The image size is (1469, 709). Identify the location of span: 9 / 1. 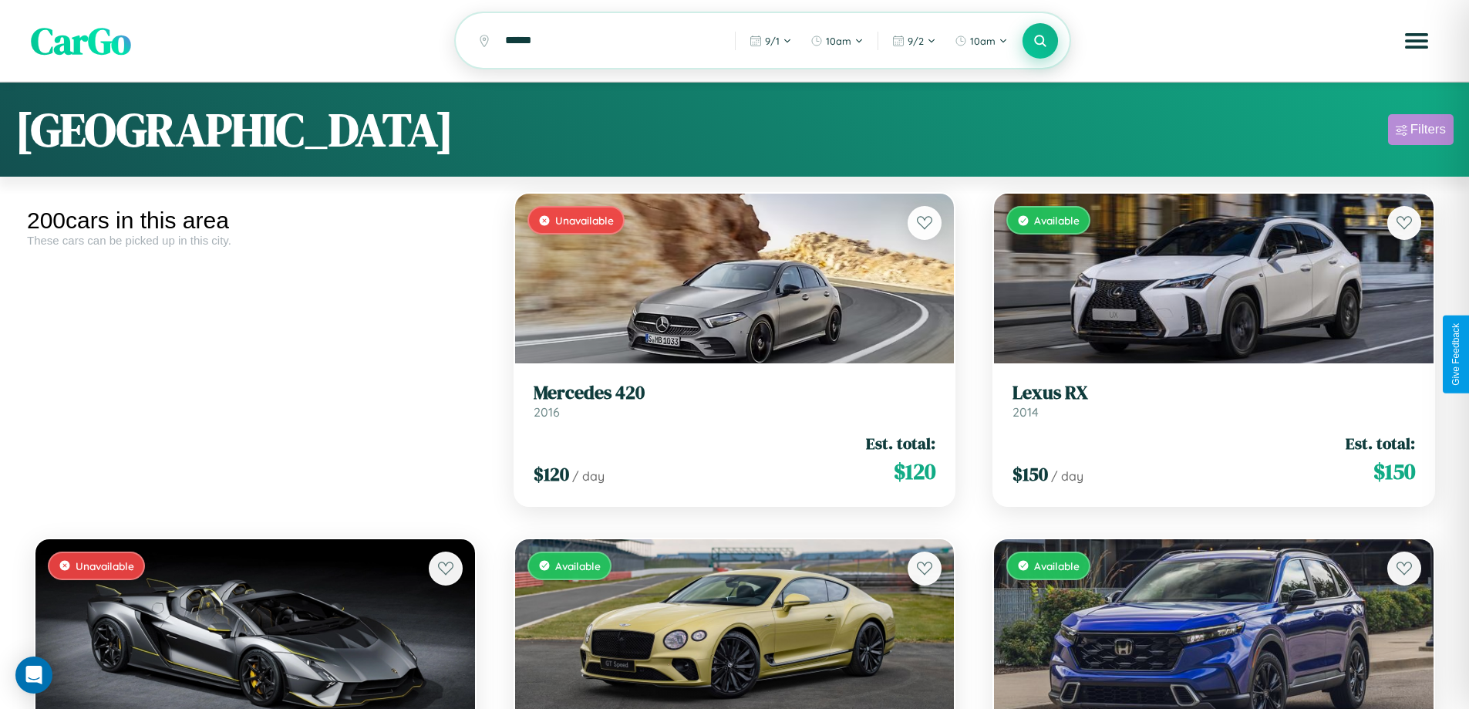
(772, 41).